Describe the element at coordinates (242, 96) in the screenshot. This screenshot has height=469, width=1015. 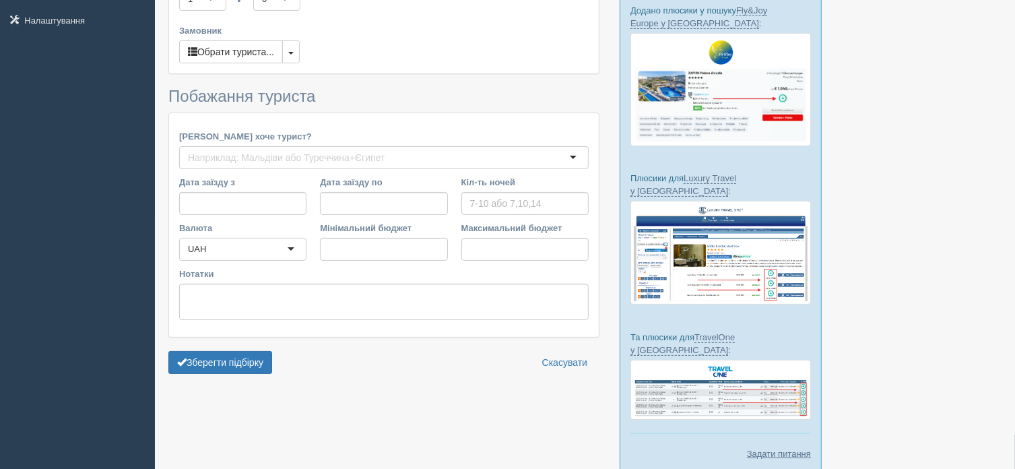
I see `span: Побажання туриста` at that location.